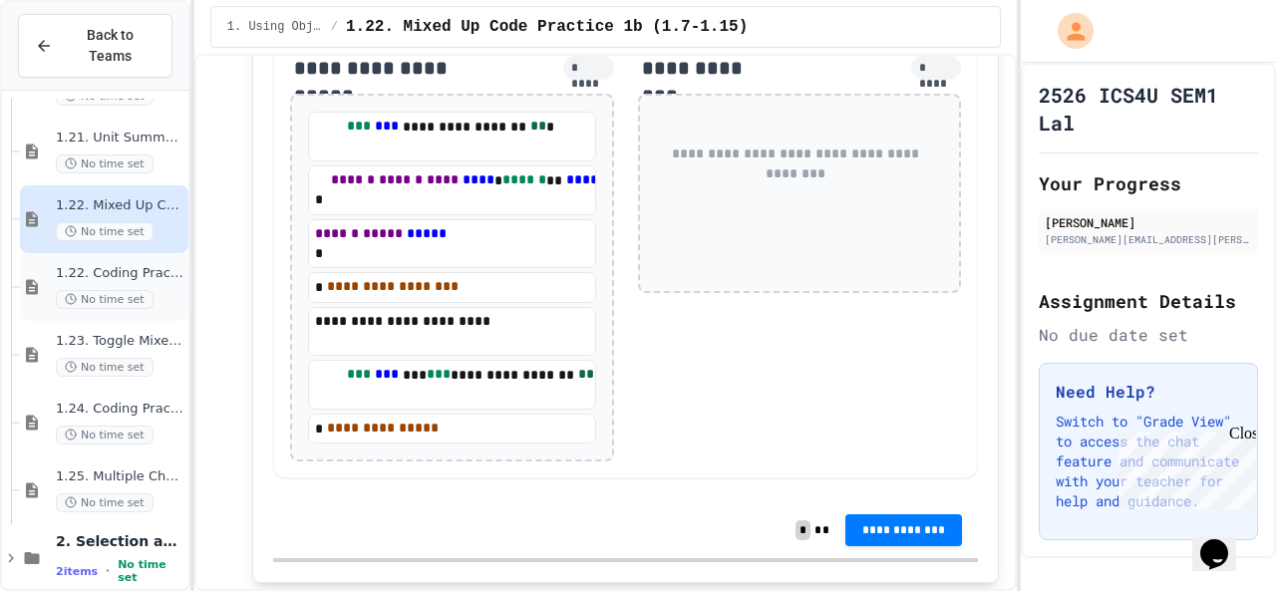  What do you see at coordinates (95, 46) in the screenshot?
I see `button: Back to Teams` at bounding box center [95, 46].